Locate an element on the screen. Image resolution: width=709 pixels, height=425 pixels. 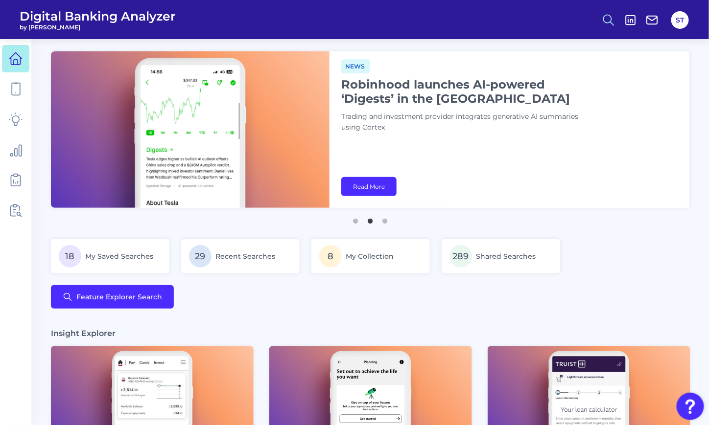
span: My Saved Searches is located at coordinates (119, 256).